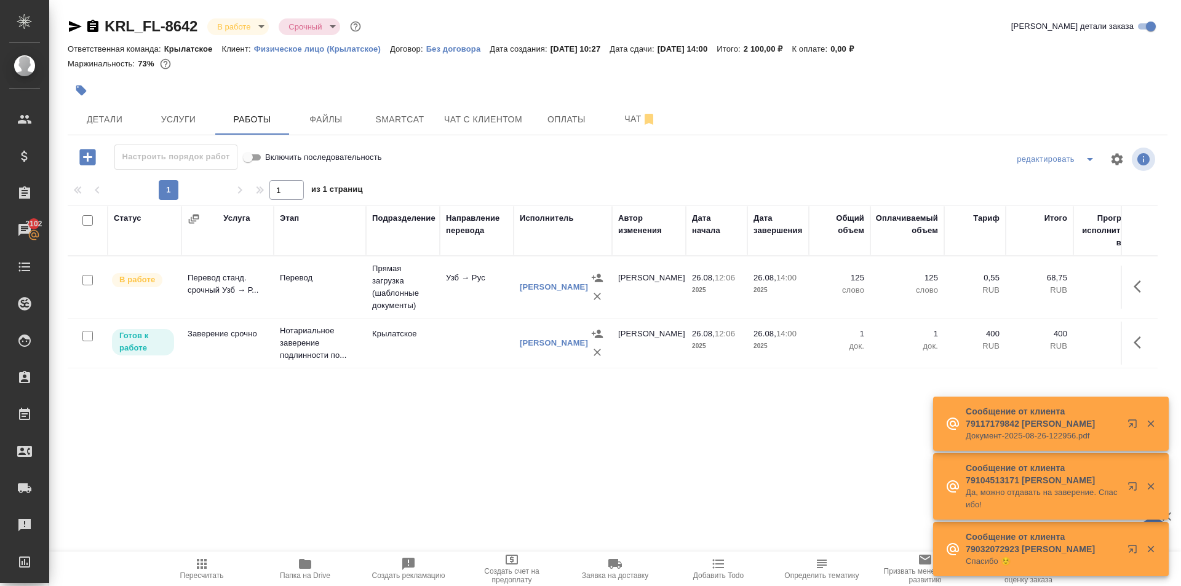 The width and height of the screenshot is (1181, 586). What do you see at coordinates (810, 49) in the screenshot?
I see `p: К оплате:` at bounding box center [810, 49].